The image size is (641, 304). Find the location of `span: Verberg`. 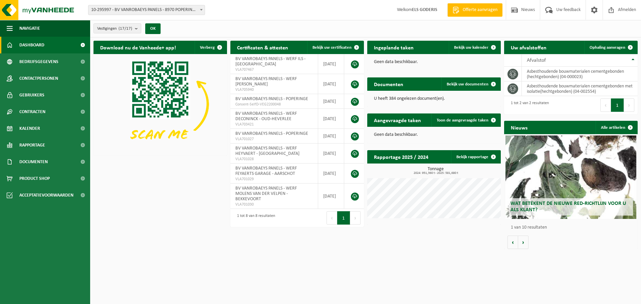

span: Verberg is located at coordinates (207, 47).